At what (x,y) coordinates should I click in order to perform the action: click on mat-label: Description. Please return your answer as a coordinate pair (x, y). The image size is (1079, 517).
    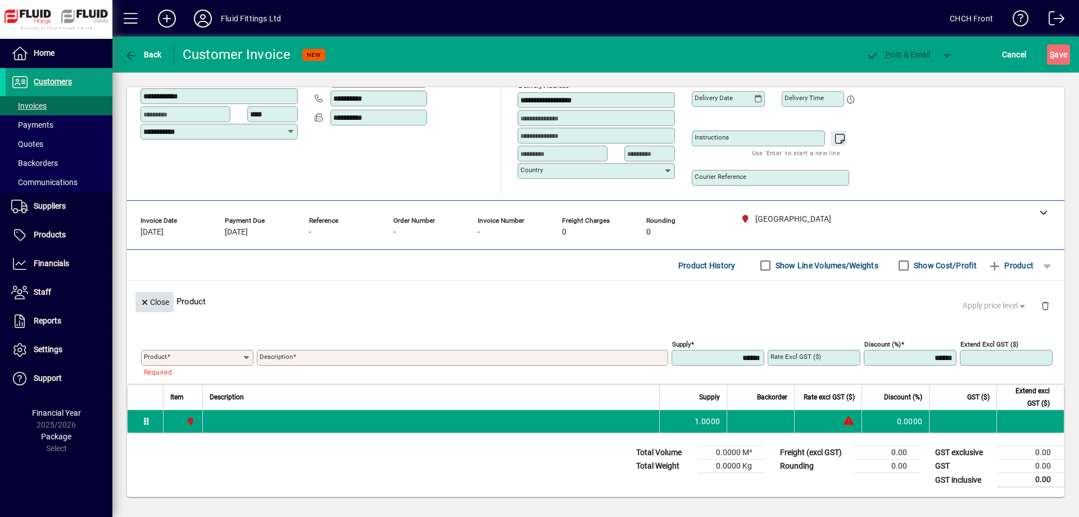
    Looking at the image, I should click on (276, 356).